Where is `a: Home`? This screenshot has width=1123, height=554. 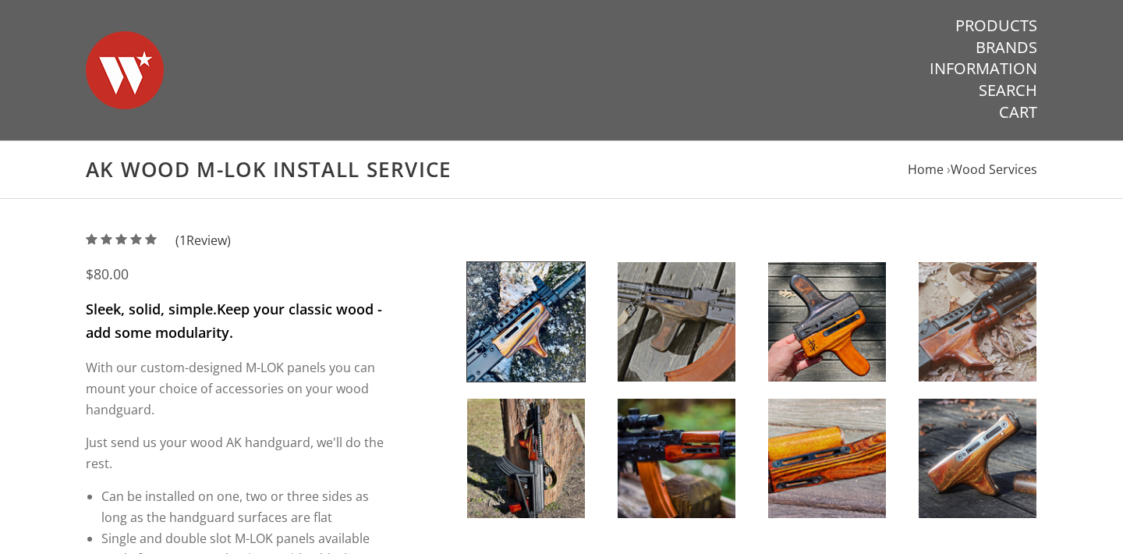 a: Home is located at coordinates (926, 169).